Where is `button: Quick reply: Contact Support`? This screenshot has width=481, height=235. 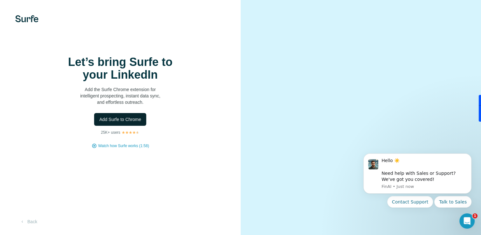 button: Quick reply: Contact Support is located at coordinates (56, 56).